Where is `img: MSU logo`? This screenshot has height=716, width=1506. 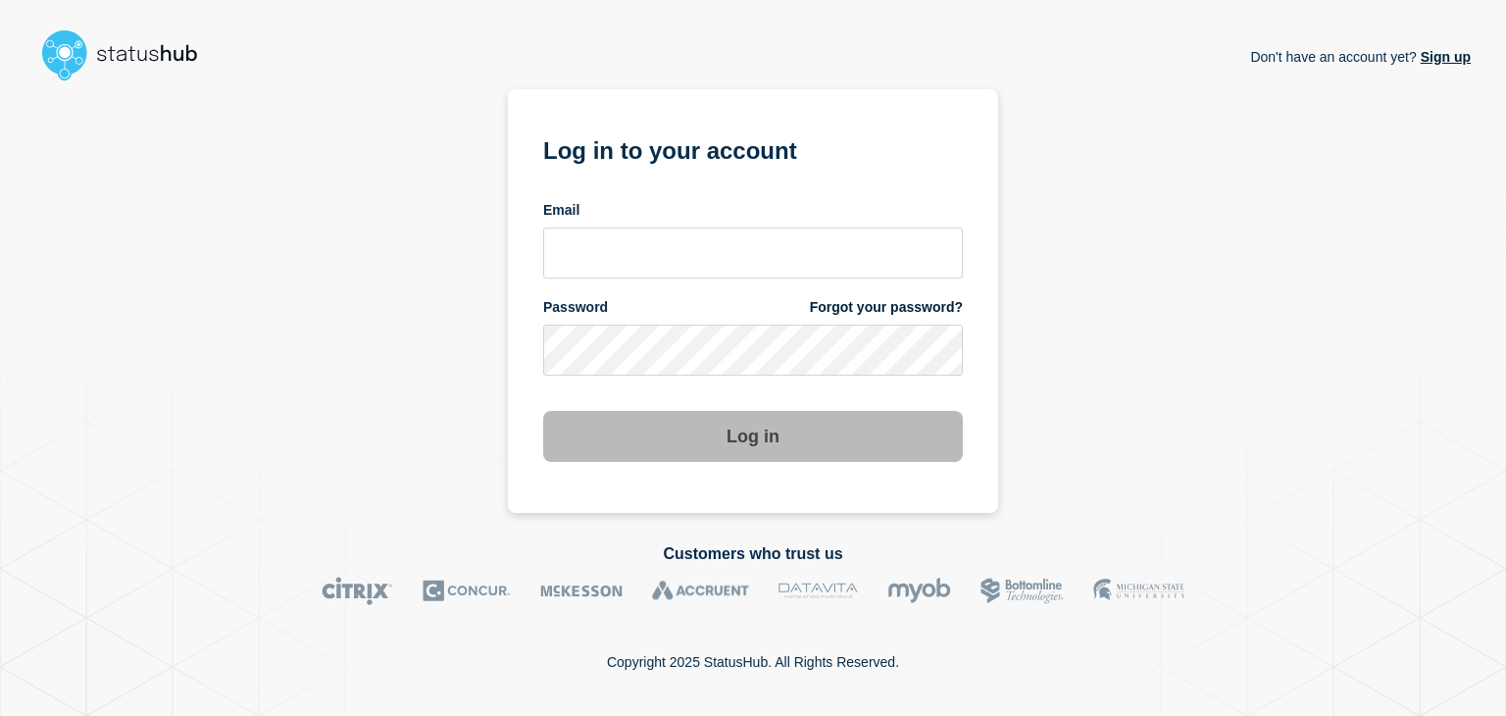 img: MSU logo is located at coordinates (1139, 590).